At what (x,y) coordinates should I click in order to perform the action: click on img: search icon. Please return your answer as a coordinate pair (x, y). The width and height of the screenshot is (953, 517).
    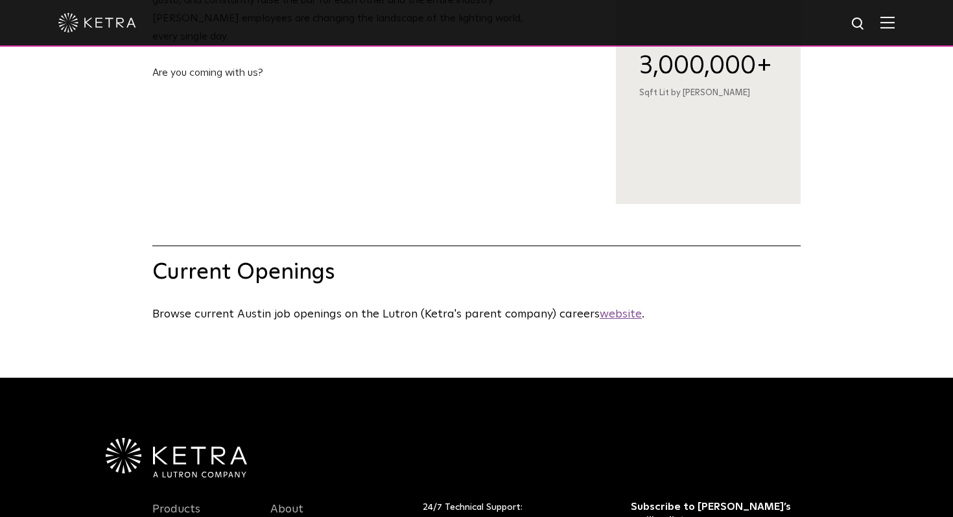
    Looking at the image, I should click on (858, 24).